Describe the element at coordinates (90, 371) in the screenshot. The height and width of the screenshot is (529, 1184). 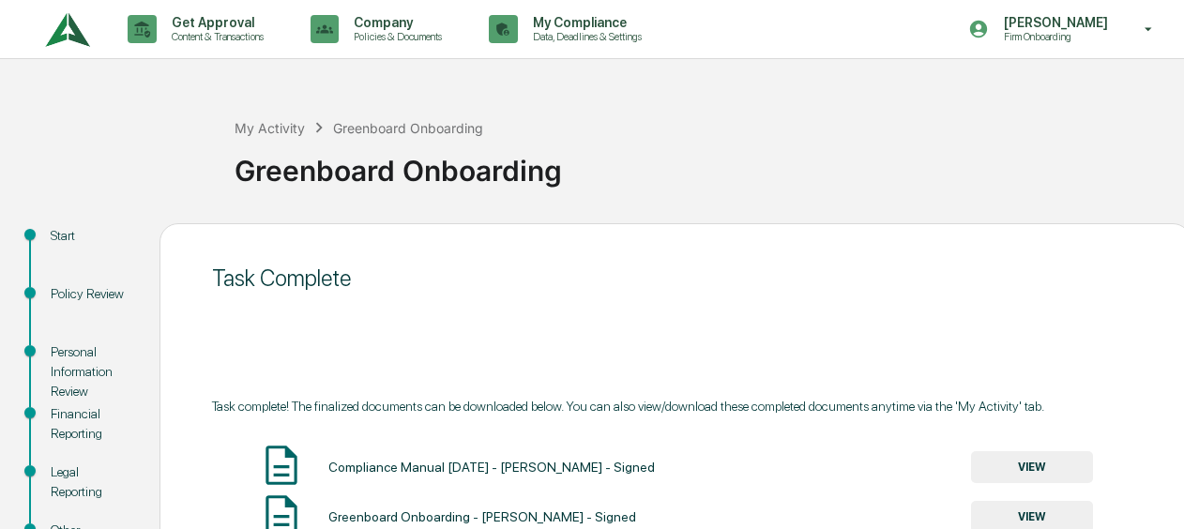
I see `div: Personal Information Review` at that location.